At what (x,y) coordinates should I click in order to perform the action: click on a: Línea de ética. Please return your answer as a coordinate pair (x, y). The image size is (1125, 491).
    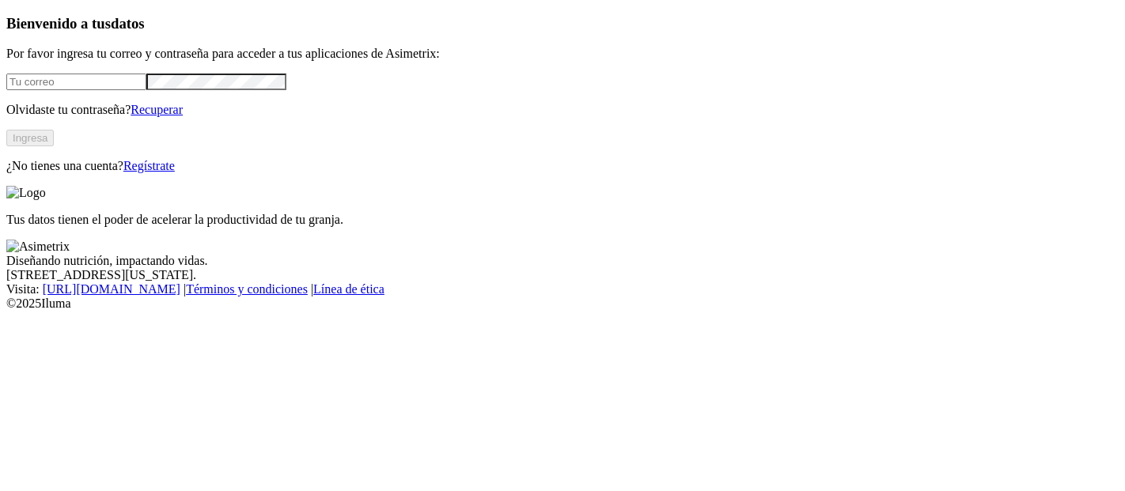
    Looking at the image, I should click on (349, 289).